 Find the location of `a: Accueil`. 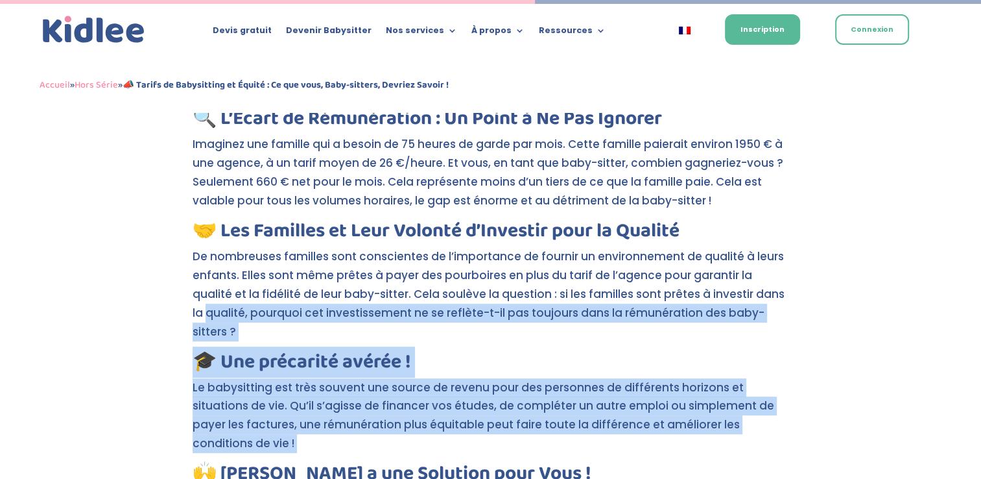

a: Accueil is located at coordinates (54, 85).